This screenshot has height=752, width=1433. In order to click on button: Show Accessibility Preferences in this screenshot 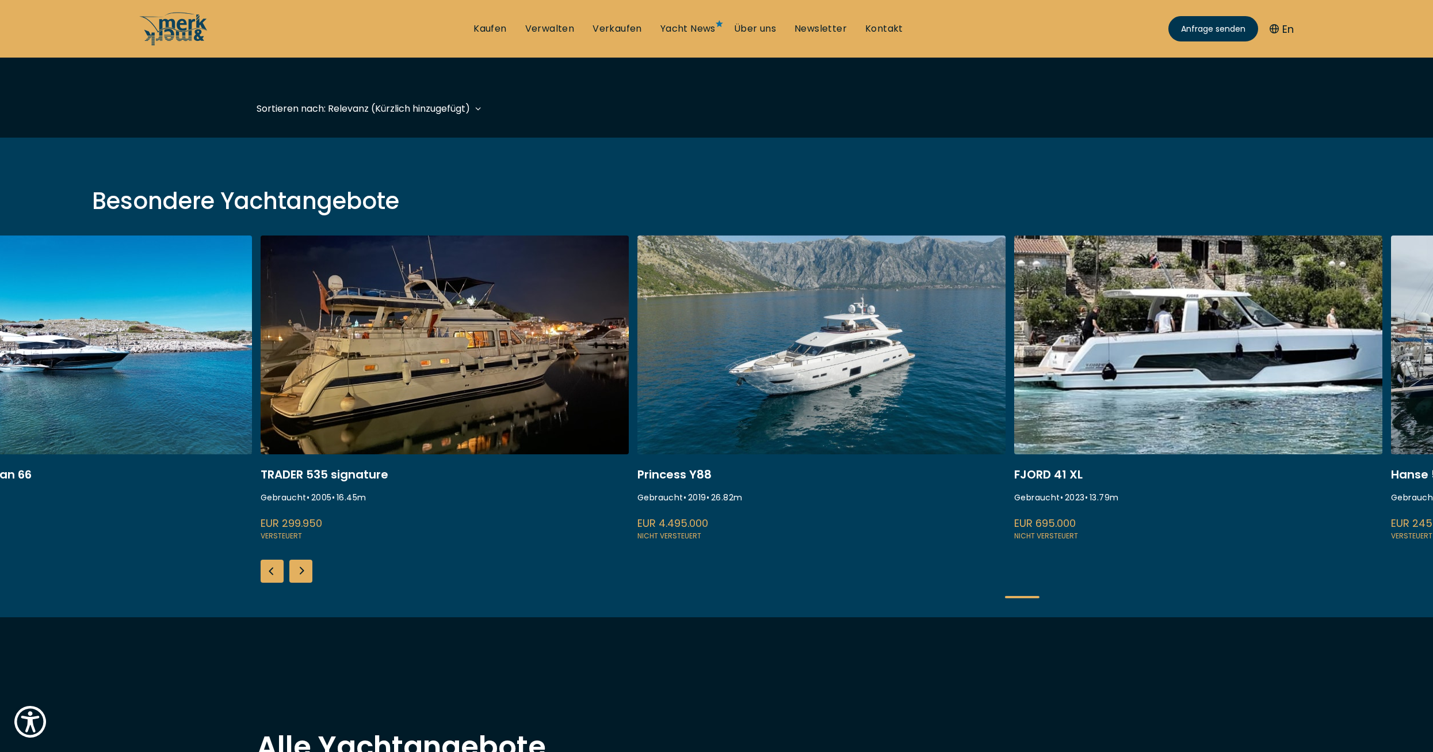, I will do `click(30, 721)`.